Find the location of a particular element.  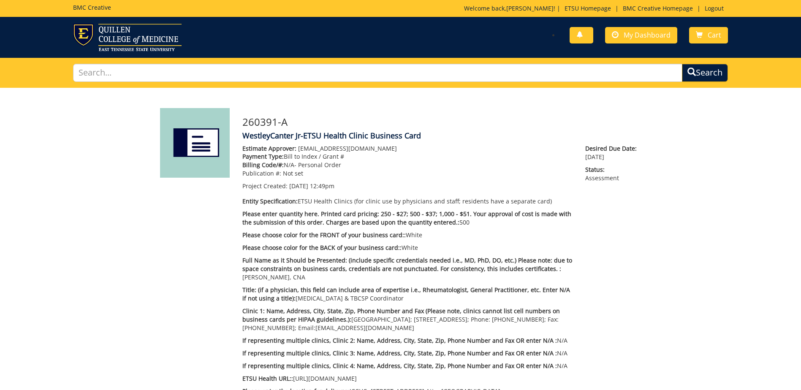

span: If representing multiple clinics, Clinic 2: Name, Address, City, State, Zip, Phone Number and Fax... is located at coordinates (400, 340).